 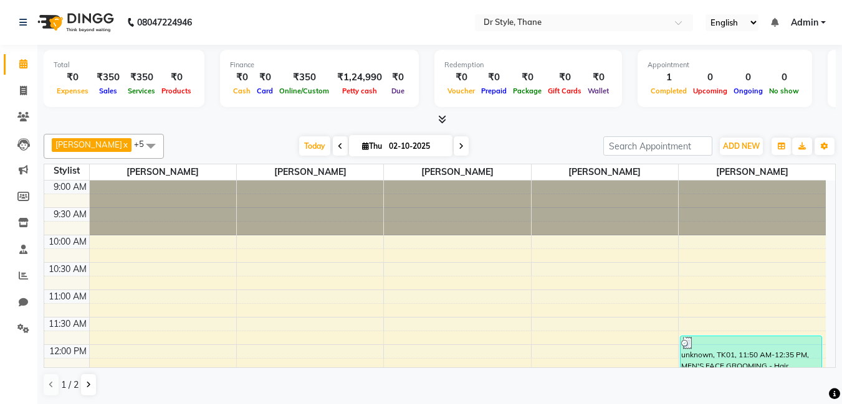 What do you see at coordinates (527, 91) in the screenshot?
I see `span: Package` at bounding box center [527, 91].